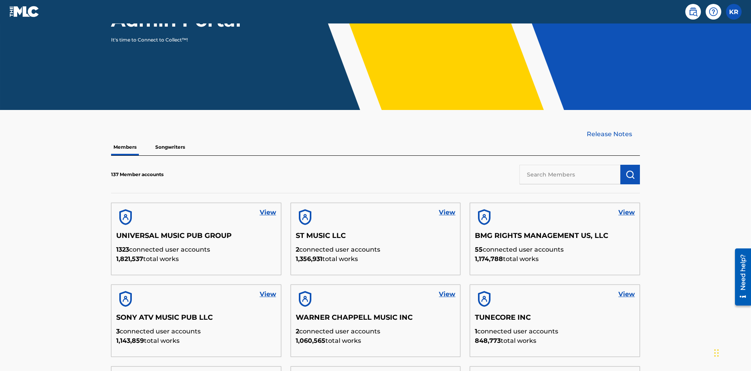 This screenshot has height=371, width=751. Describe the element at coordinates (630, 174) in the screenshot. I see `img: Search Works` at that location.